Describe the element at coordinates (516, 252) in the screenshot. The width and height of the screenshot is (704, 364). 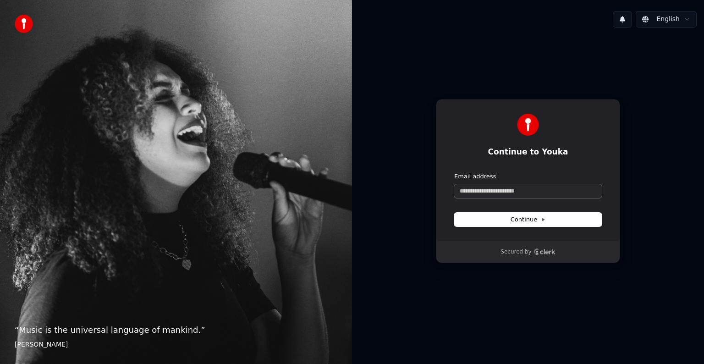
I see `p: Secured by` at that location.